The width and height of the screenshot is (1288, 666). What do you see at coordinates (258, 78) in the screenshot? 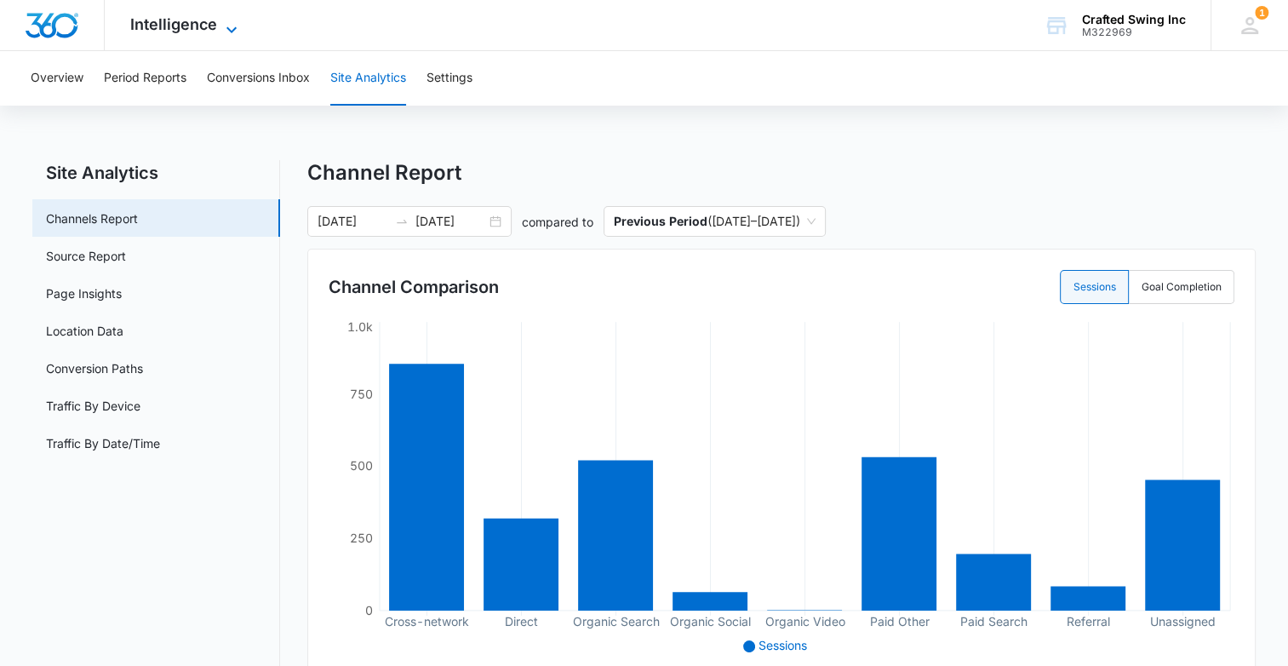
I see `button: Conversions Inbox` at bounding box center [258, 78].